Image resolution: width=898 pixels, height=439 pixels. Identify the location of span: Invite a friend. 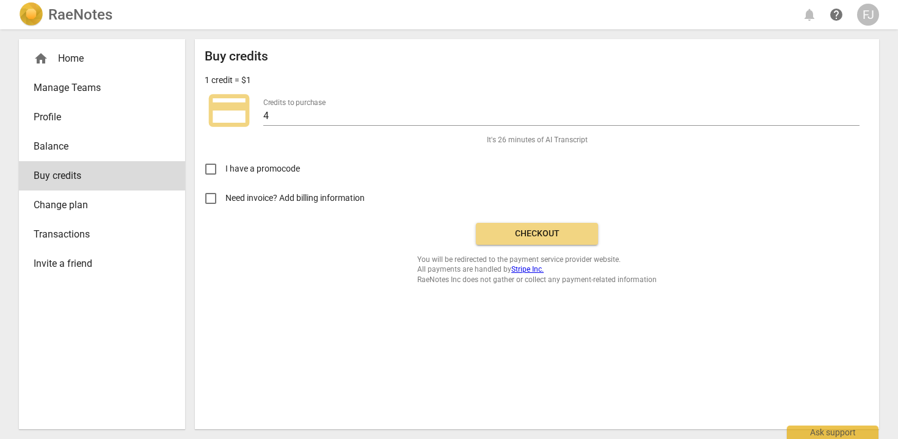
(97, 264).